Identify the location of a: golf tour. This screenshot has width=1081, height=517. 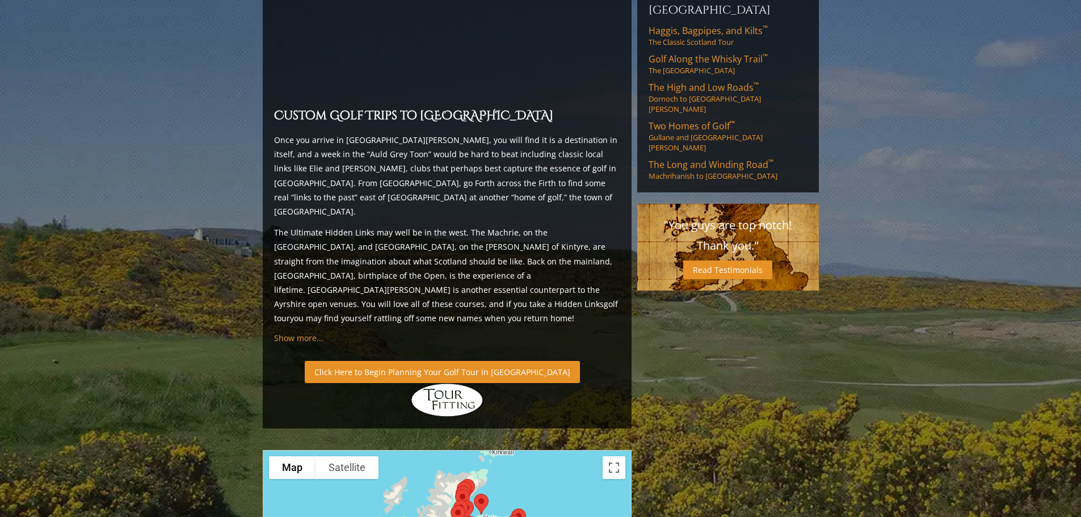
(446, 311).